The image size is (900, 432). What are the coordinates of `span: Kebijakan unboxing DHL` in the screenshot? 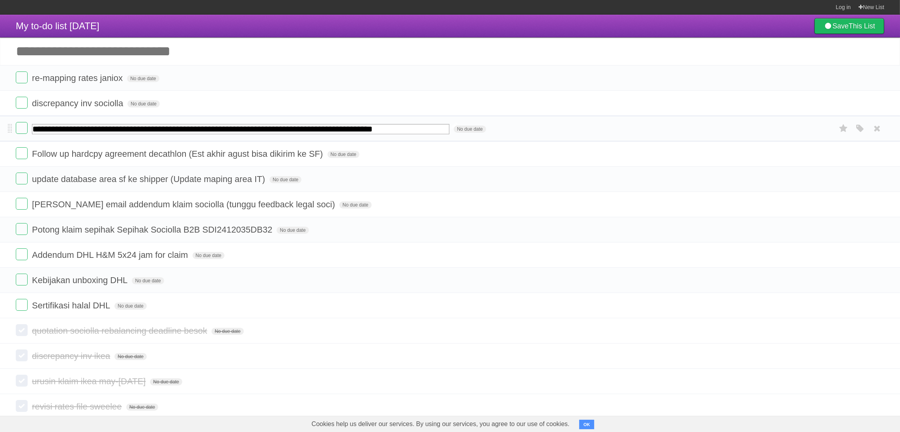 It's located at (80, 280).